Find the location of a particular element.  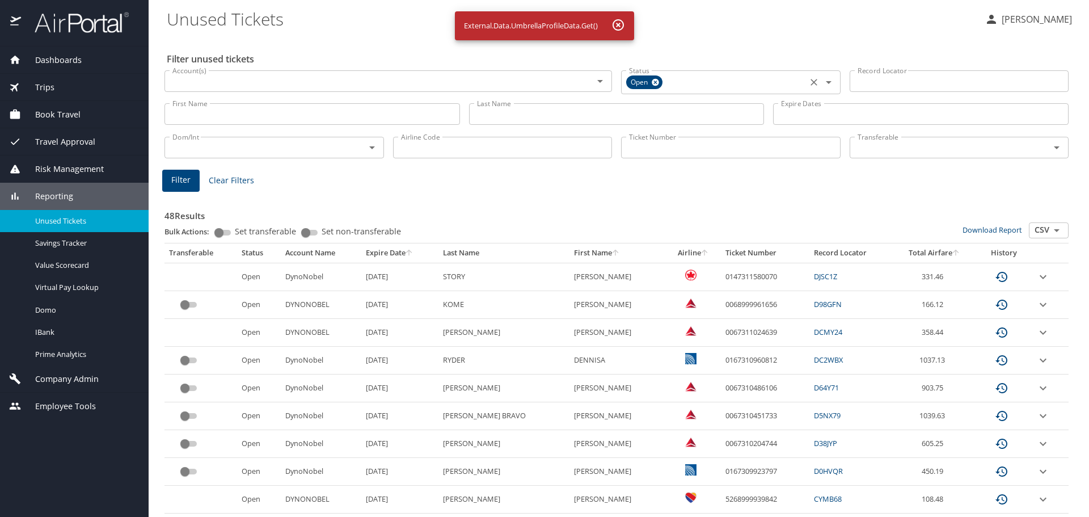

span: Clear Filters is located at coordinates (231, 180).